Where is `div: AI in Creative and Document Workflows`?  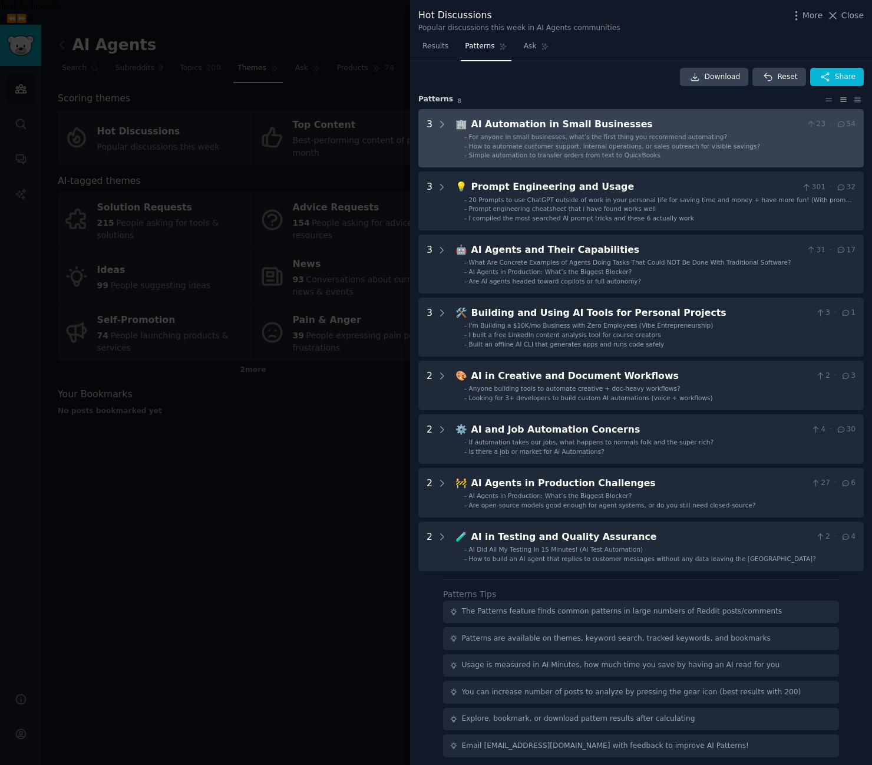
div: AI in Creative and Document Workflows is located at coordinates (641, 376).